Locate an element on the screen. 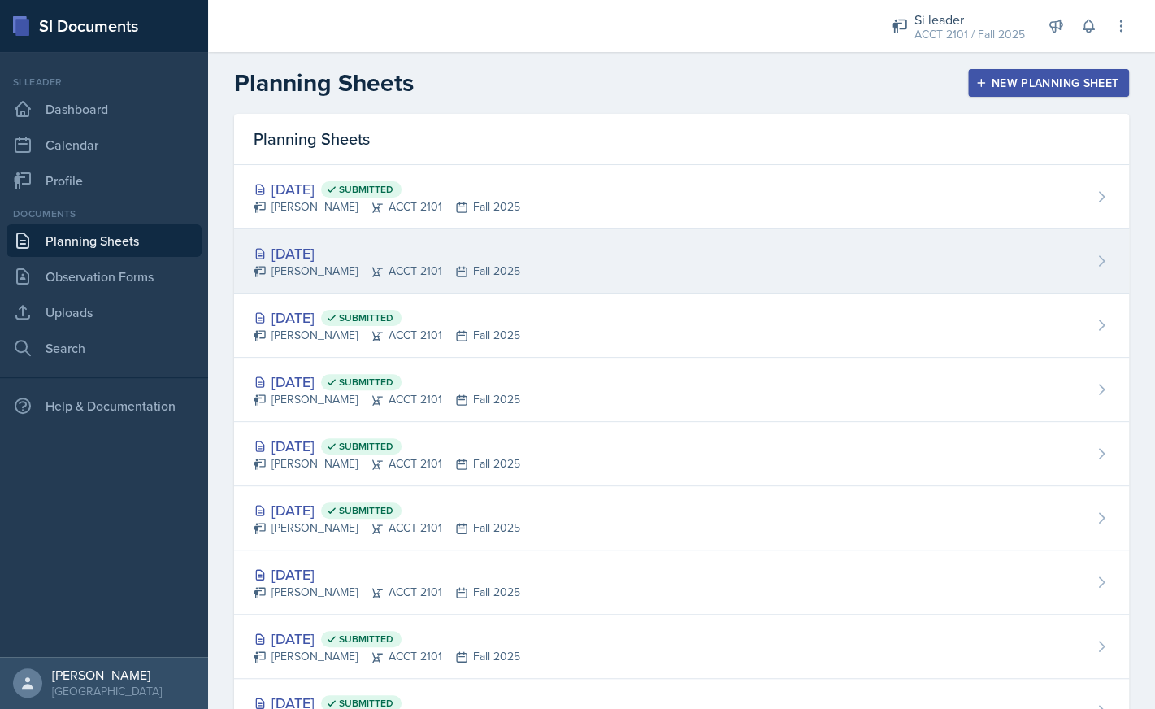  div: Help & Documentation is located at coordinates (104, 406).